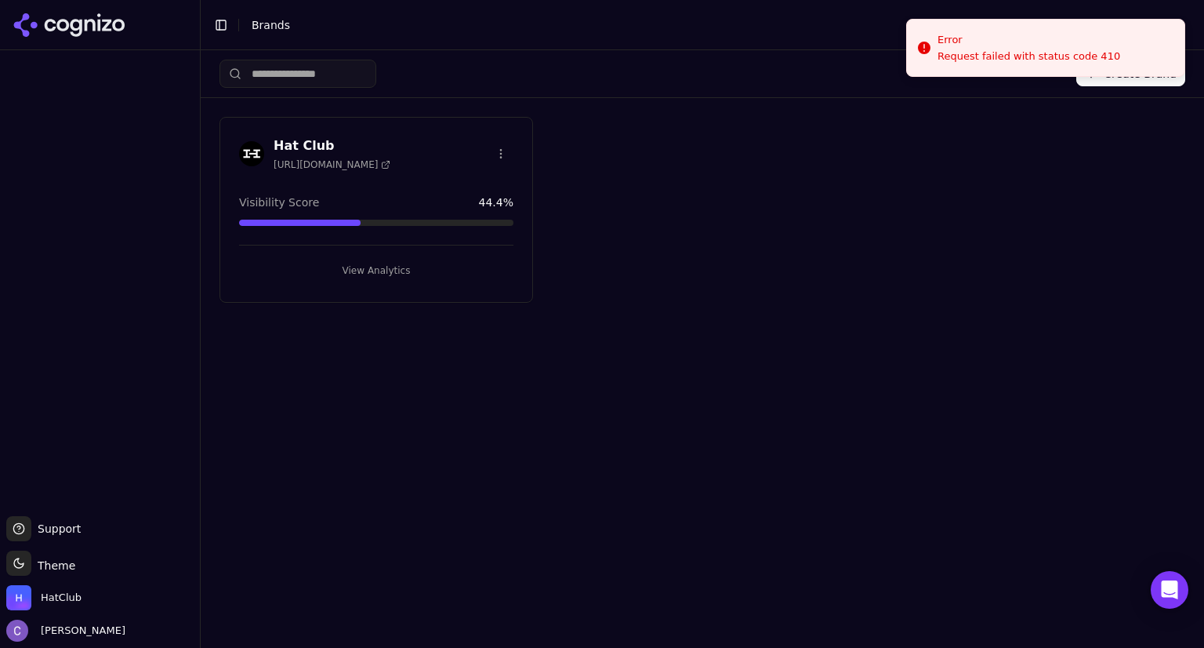 This screenshot has height=648, width=1204. Describe the element at coordinates (1029, 56) in the screenshot. I see `div: Request failed with status code 410` at that location.